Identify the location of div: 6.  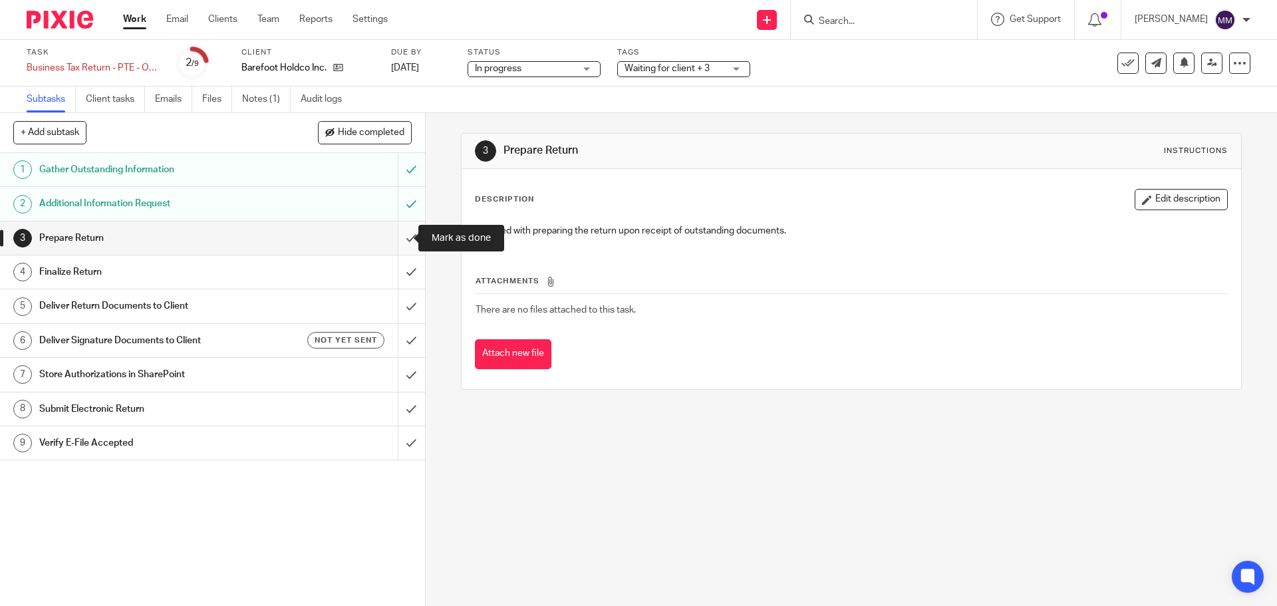
(23, 341).